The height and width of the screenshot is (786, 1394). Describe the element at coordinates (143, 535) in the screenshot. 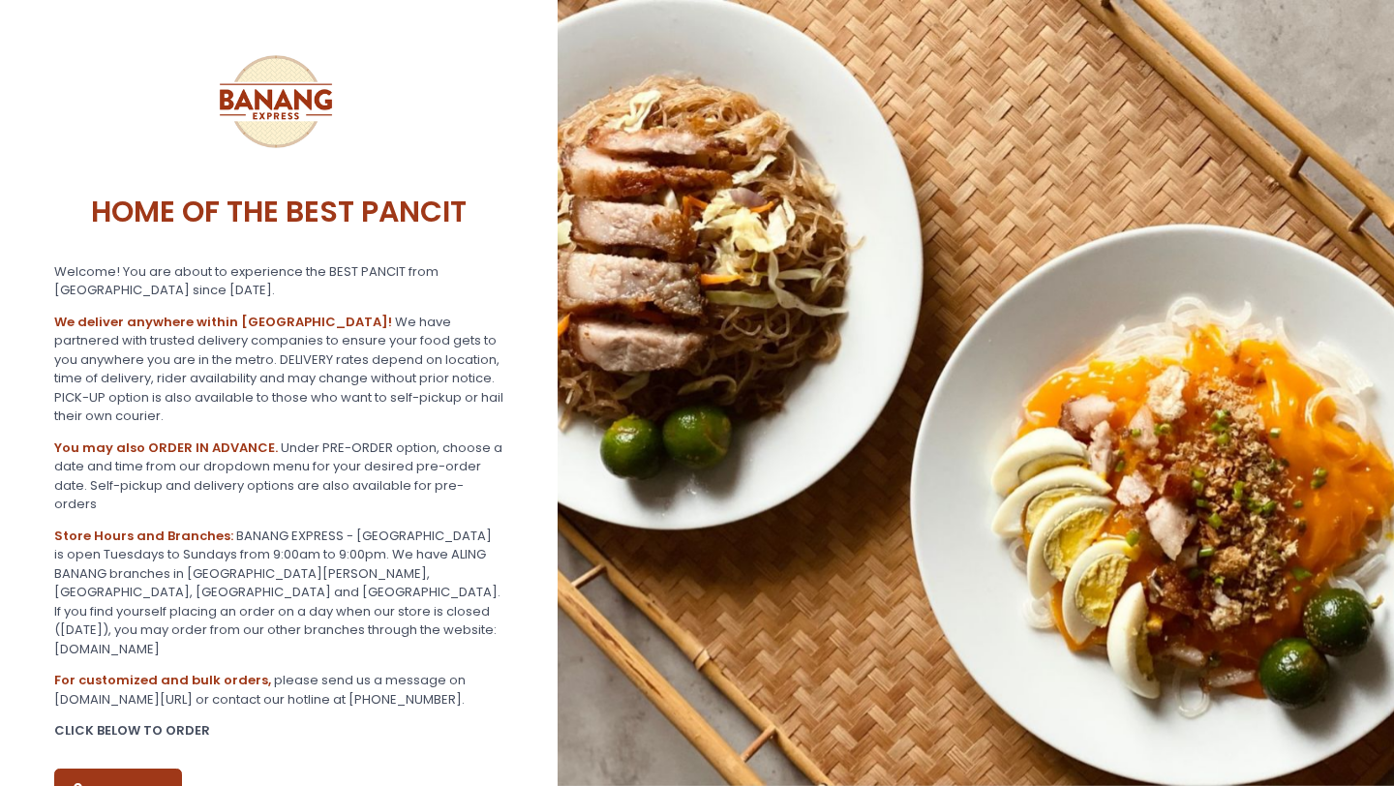

I see `b: Store Hours and Branches:` at that location.